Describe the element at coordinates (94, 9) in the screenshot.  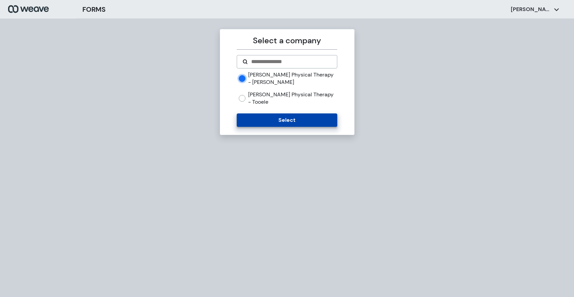
I see `h3: FORMS` at that location.